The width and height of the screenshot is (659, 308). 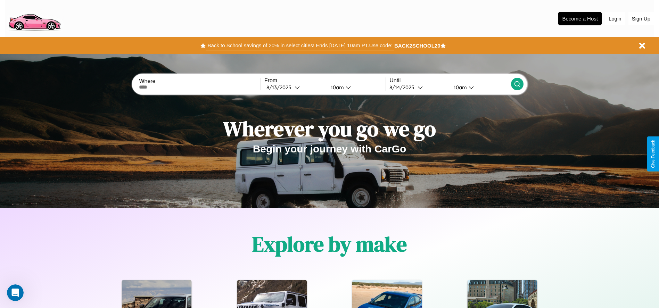 What do you see at coordinates (280, 87) in the screenshot?
I see `div: 8 / 13 / 2025` at bounding box center [280, 87].